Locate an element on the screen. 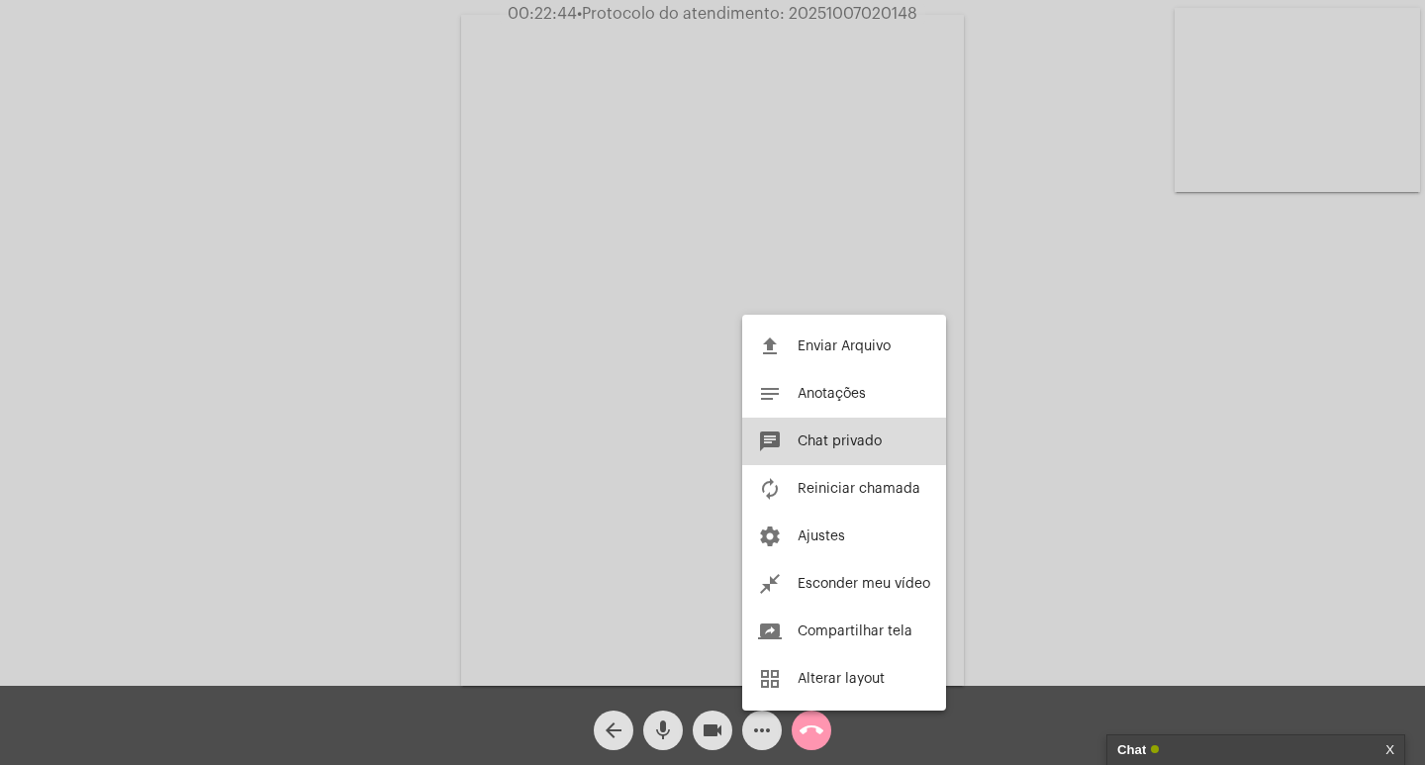  mat-icon: grid_view is located at coordinates (770, 679).